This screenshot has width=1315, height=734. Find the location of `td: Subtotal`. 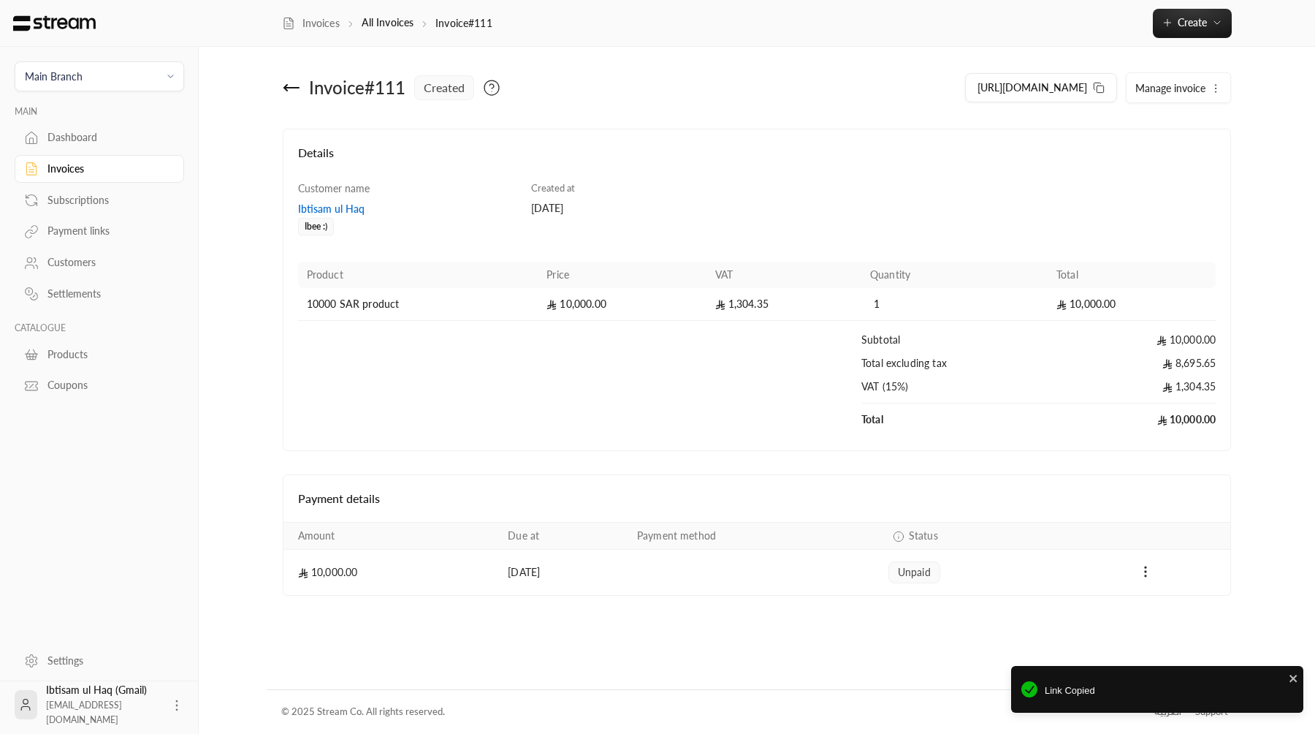

td: Subtotal is located at coordinates (954, 338).